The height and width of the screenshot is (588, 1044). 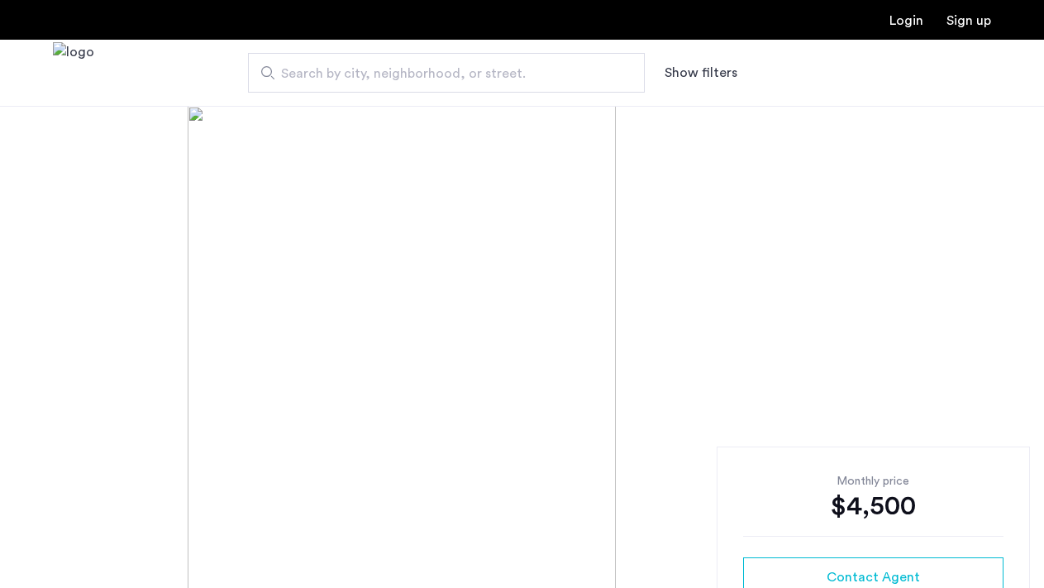 I want to click on span: Contact Agent, so click(x=873, y=577).